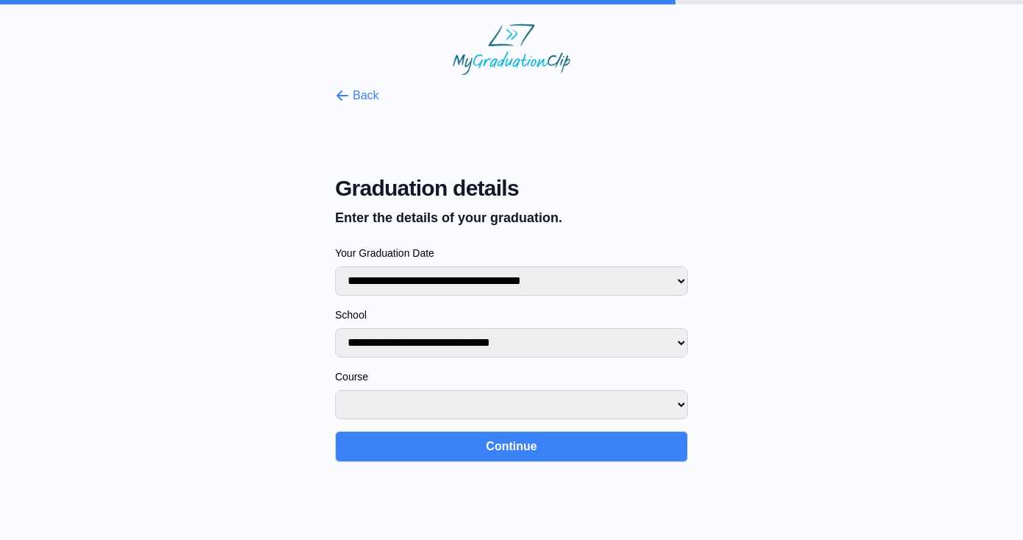 Image resolution: width=1023 pixels, height=540 pixels. I want to click on label: Course, so click(512, 376).